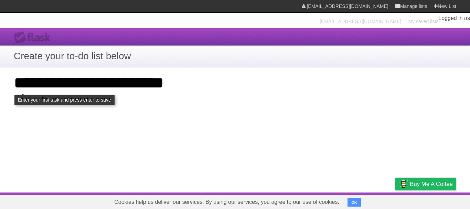  Describe the element at coordinates (423, 21) in the screenshot. I see `a: My saved lists` at that location.